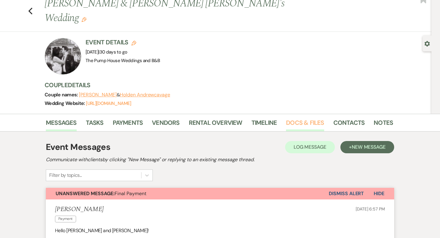 The height and width of the screenshot is (238, 440). What do you see at coordinates (264, 124) in the screenshot?
I see `a: Timeline` at bounding box center [264, 124].